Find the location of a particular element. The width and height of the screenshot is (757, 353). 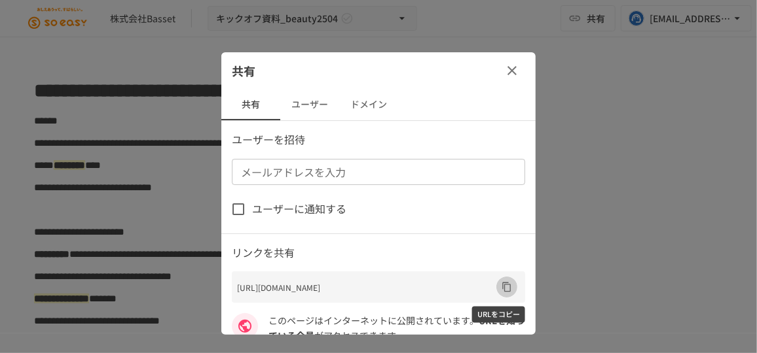

div: 共有 is located at coordinates (378, 71).